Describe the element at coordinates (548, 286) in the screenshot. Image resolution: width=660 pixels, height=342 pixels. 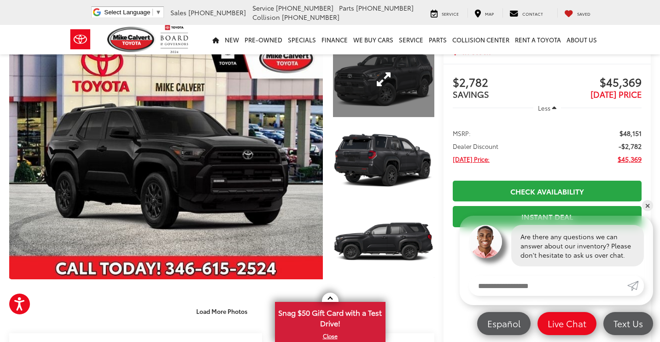
I see `input: Enter your message` at that location.